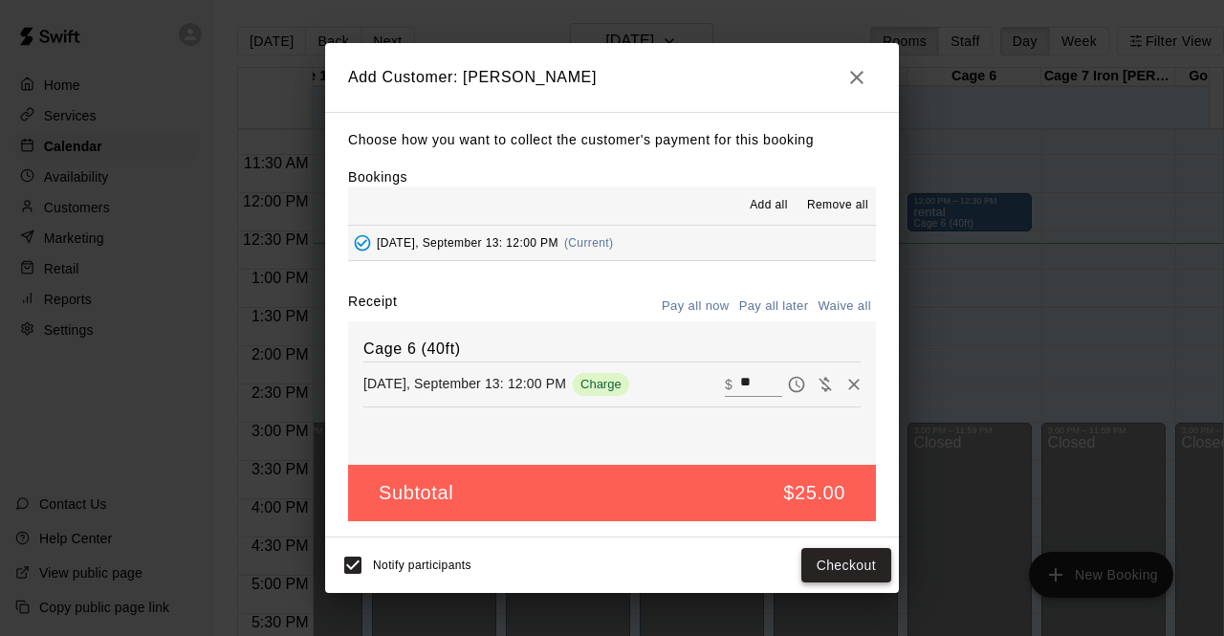 This screenshot has width=1224, height=636. What do you see at coordinates (838, 206) in the screenshot?
I see `button: Remove all` at bounding box center [838, 206].